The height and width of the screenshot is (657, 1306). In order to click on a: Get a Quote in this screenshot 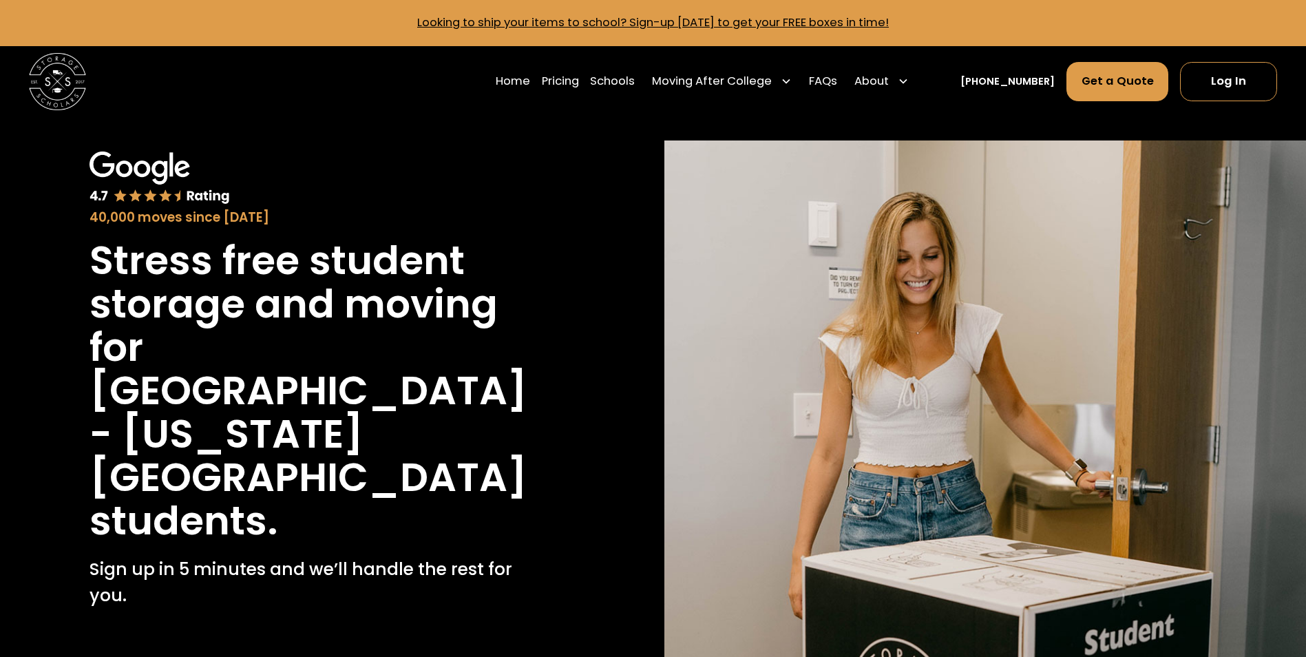, I will do `click(1118, 81)`.